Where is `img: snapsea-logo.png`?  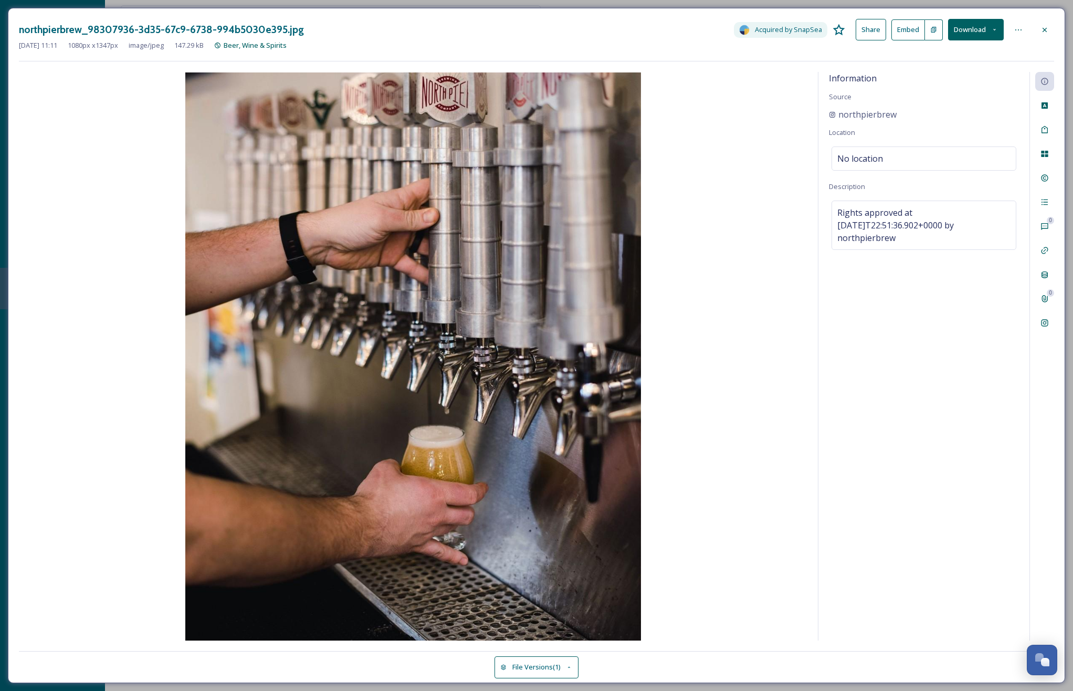 img: snapsea-logo.png is located at coordinates (744, 30).